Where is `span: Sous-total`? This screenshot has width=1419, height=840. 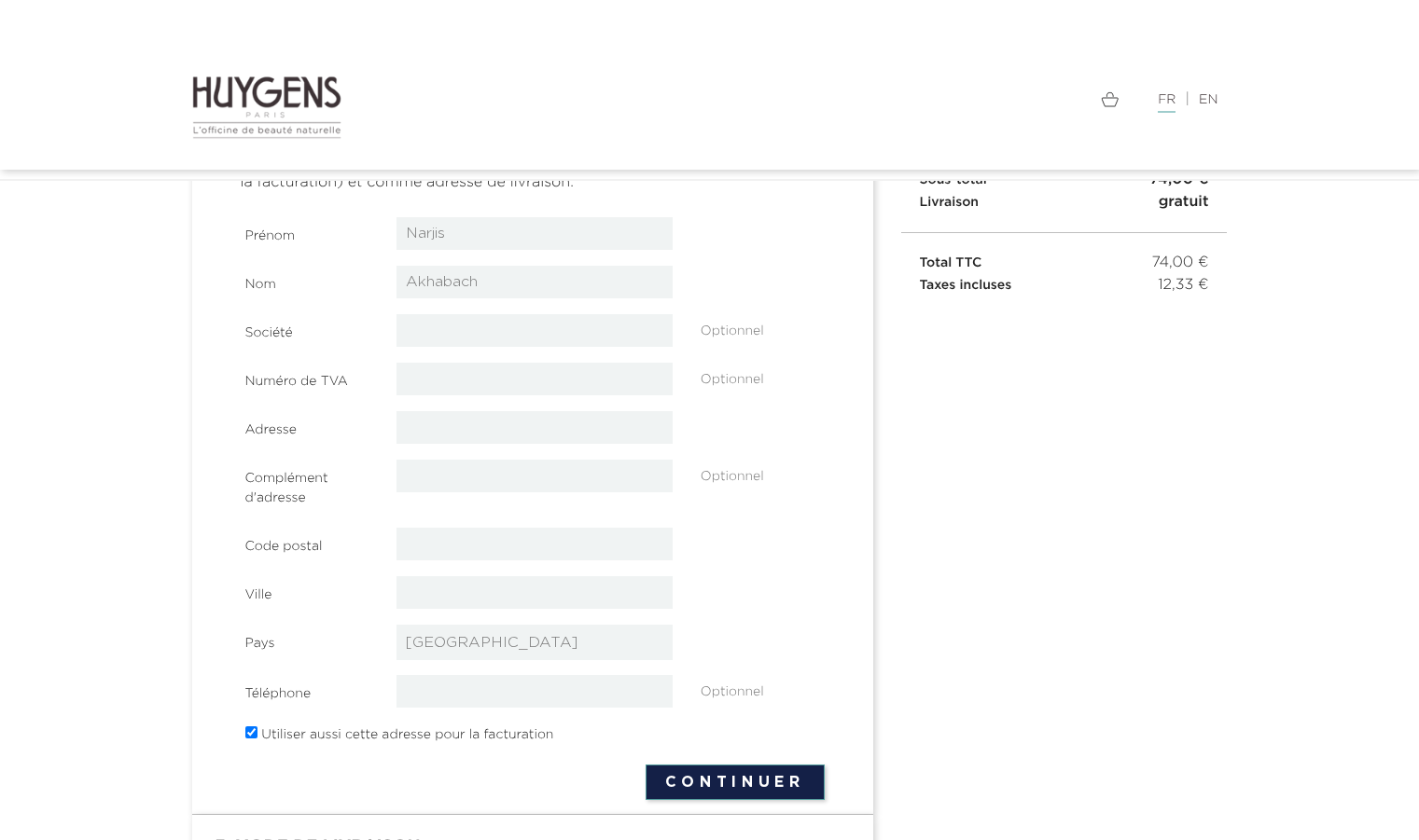
span: Sous-total is located at coordinates (954, 180).